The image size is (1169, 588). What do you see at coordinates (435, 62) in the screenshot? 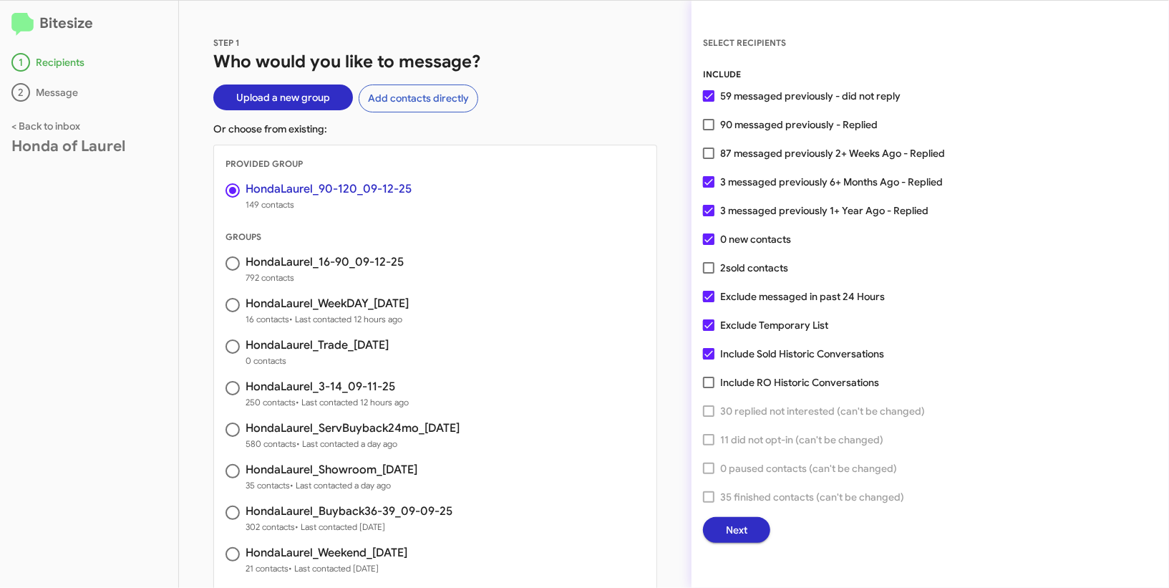
I see `h1: Who would you like to message?` at bounding box center [435, 62].